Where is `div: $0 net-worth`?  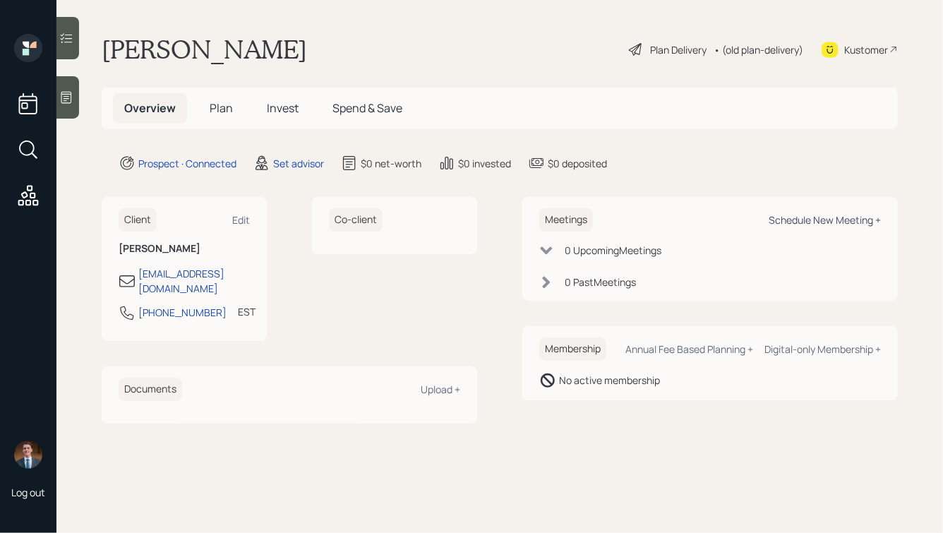
div: $0 net-worth is located at coordinates (391, 163).